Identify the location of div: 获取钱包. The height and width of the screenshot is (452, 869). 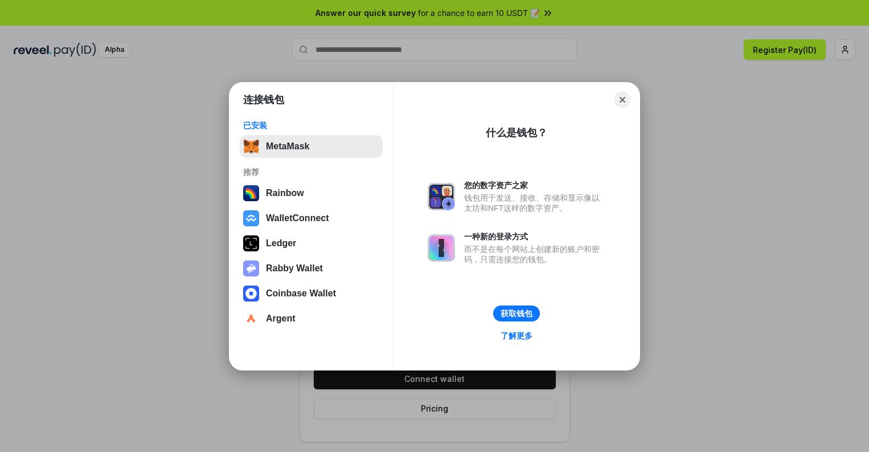
(517, 313).